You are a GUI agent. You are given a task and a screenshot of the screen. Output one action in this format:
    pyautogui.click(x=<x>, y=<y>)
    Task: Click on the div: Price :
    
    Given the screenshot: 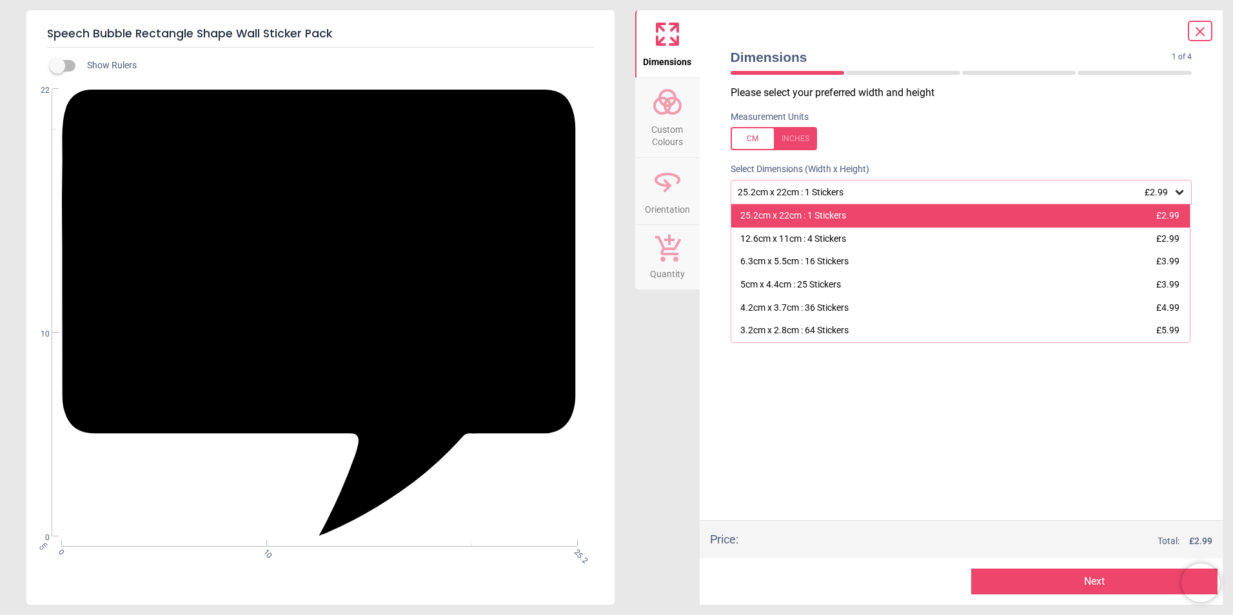 What is the action you would take?
    pyautogui.click(x=724, y=539)
    